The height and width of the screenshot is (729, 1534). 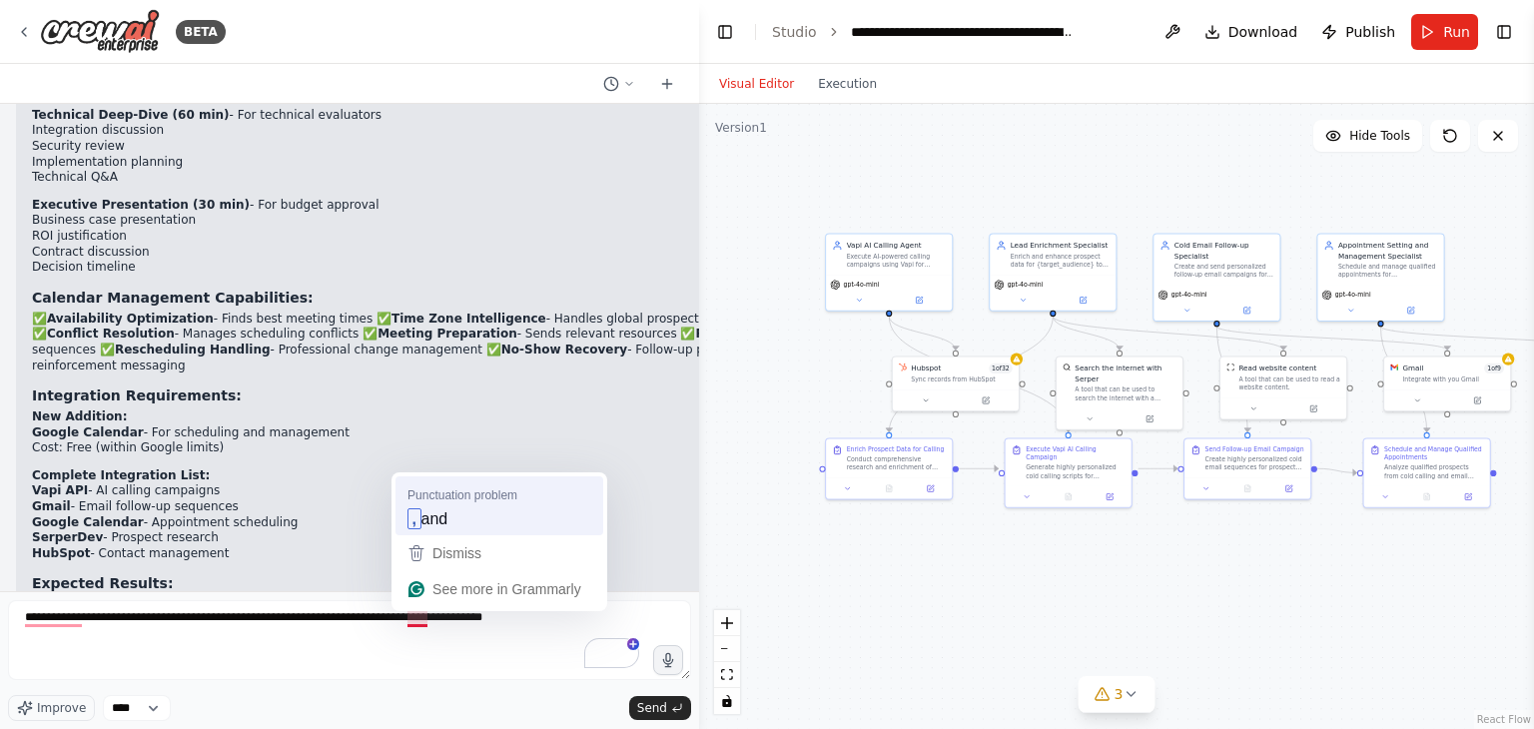 What do you see at coordinates (1263, 32) in the screenshot?
I see `span: Download` at bounding box center [1263, 32].